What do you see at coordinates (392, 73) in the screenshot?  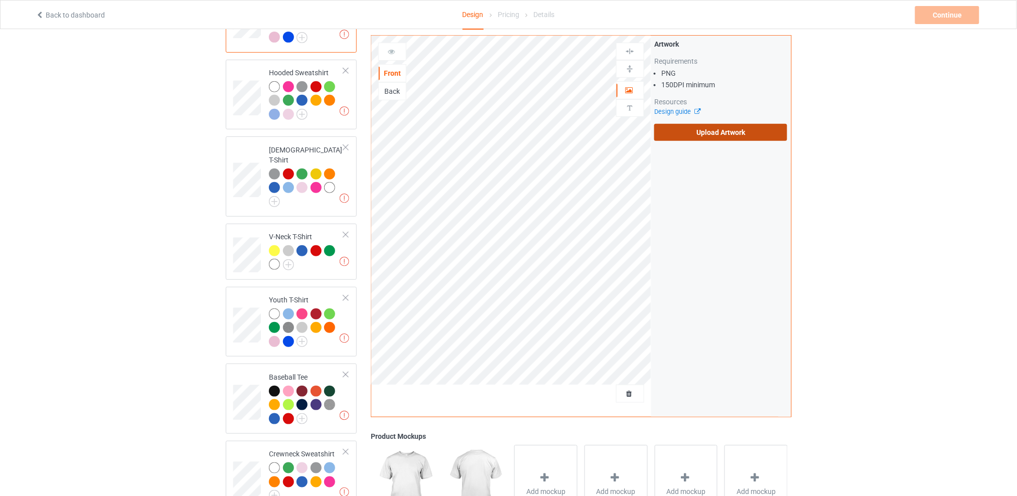 I see `div: Front` at bounding box center [392, 73].